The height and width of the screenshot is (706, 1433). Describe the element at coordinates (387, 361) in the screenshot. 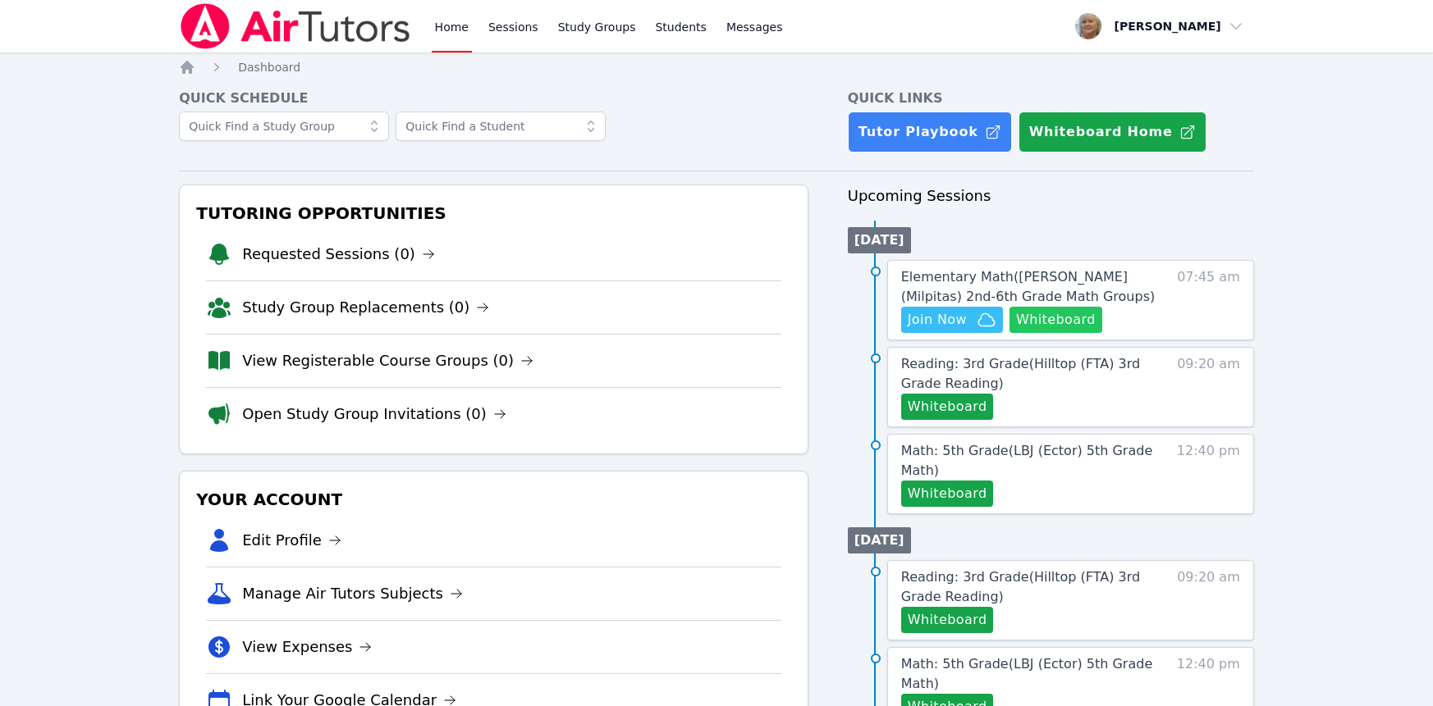

I see `a: View Registerable Course Groups (0)` at that location.